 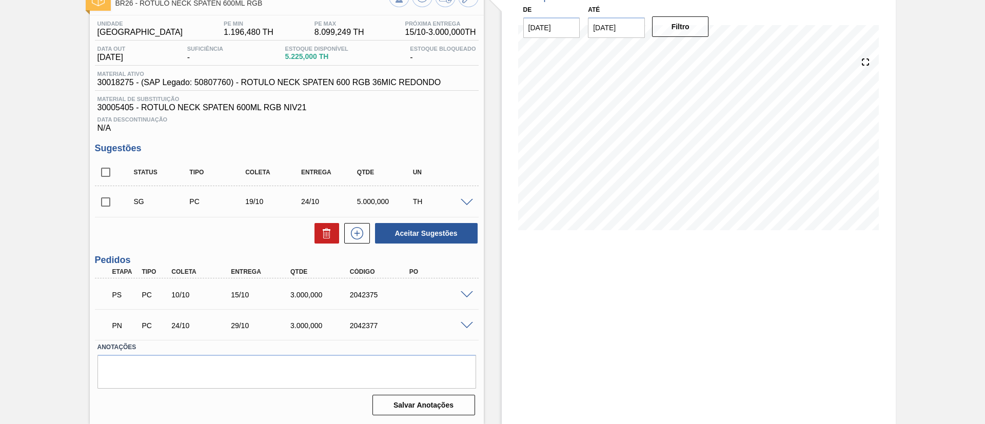 What do you see at coordinates (441, 172) in the screenshot?
I see `div: UN` at bounding box center [441, 172].